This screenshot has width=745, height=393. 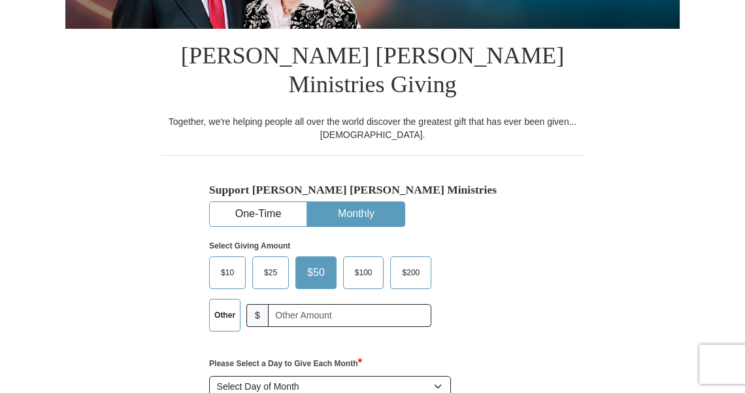 I want to click on label: Other, so click(x=225, y=315).